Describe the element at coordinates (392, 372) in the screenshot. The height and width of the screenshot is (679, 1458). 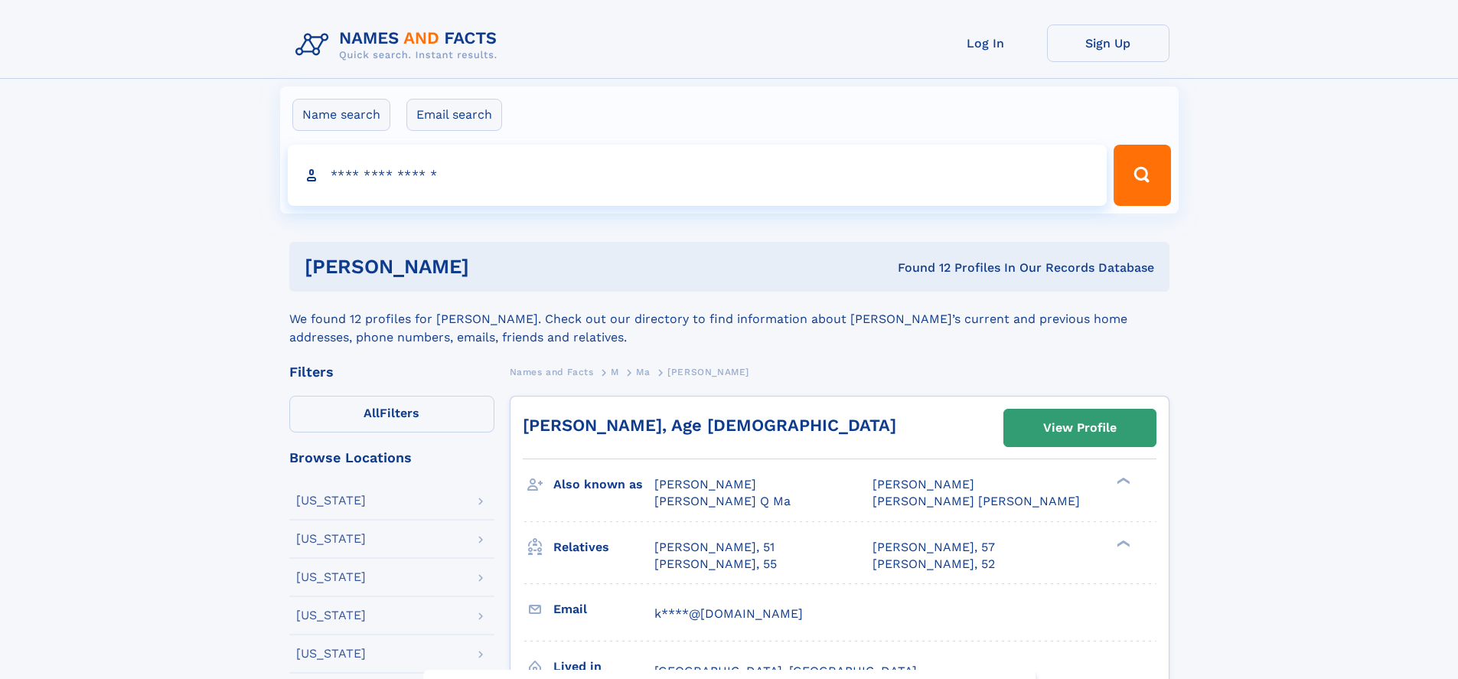
I see `div: Filters` at that location.